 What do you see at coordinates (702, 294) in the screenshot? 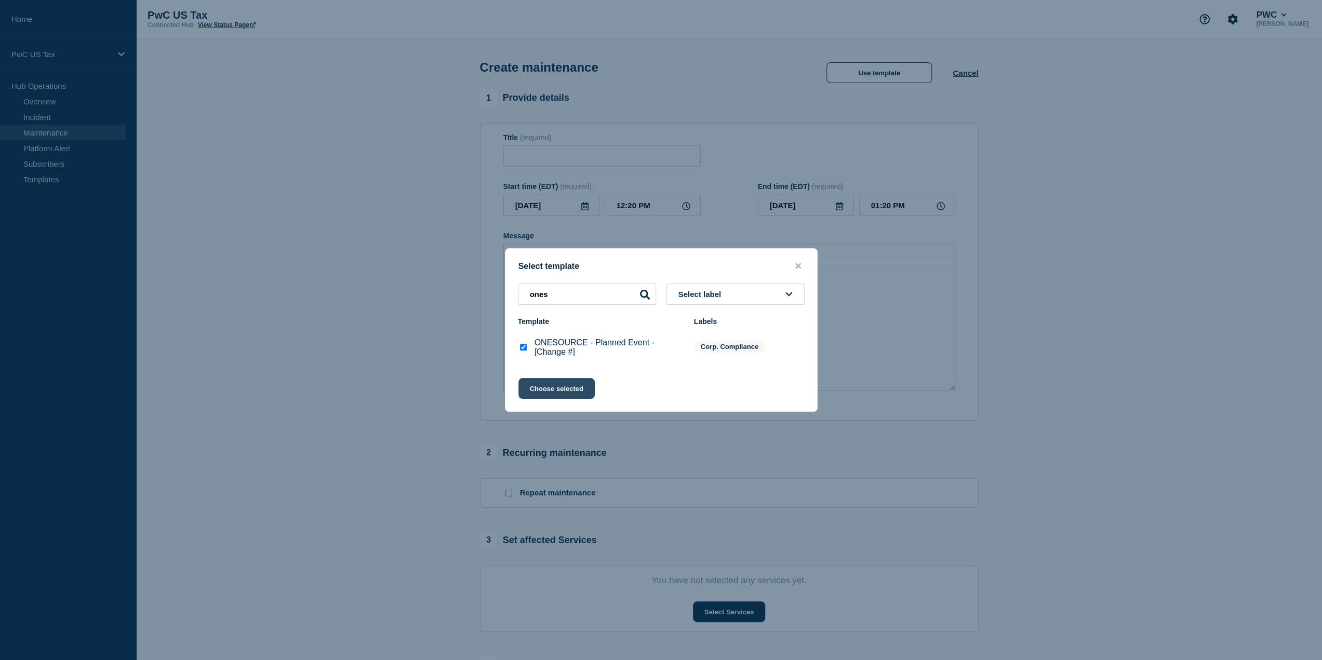
I see `span: Select label` at bounding box center [702, 294].